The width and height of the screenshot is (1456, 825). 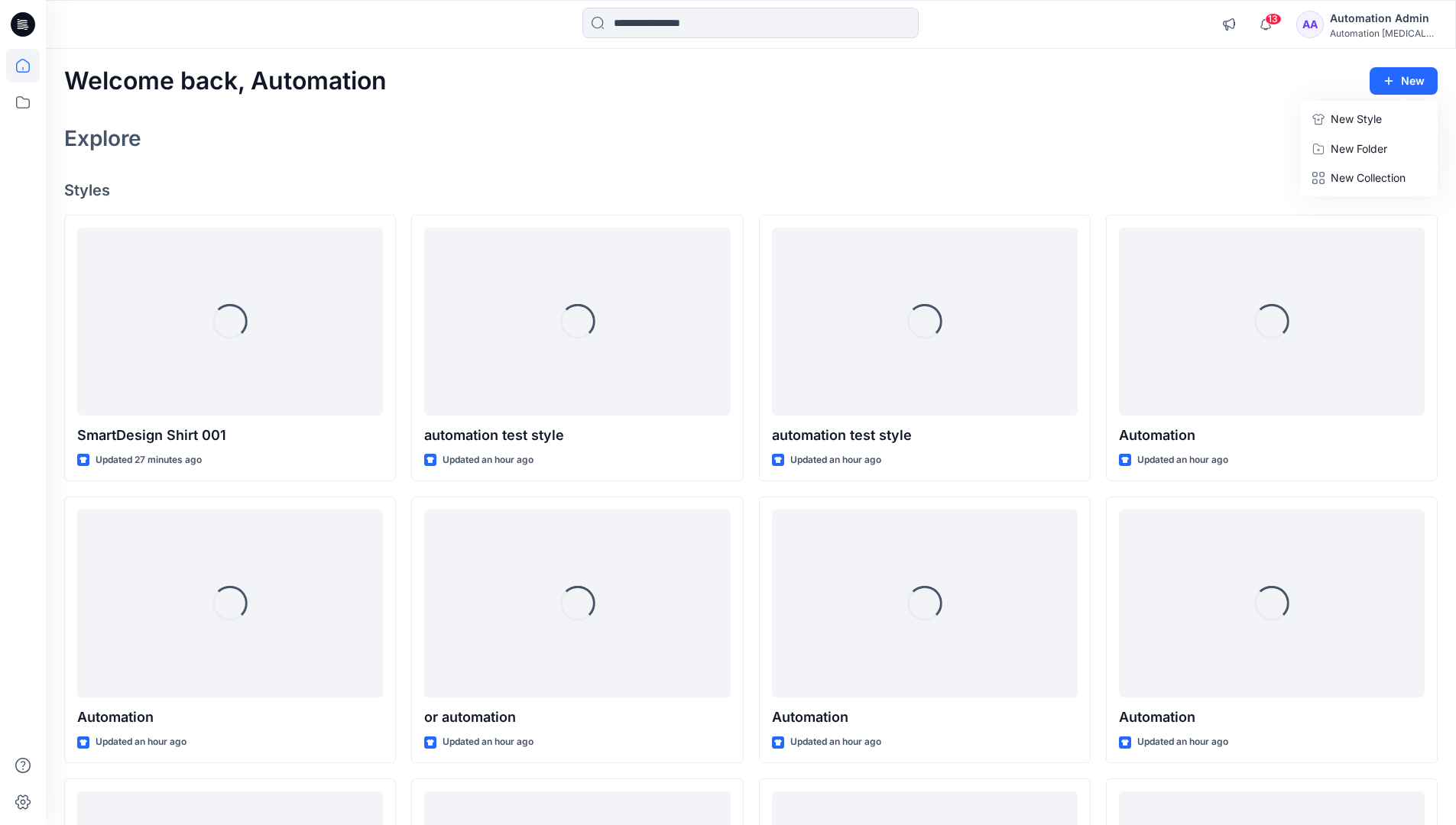 What do you see at coordinates (148, 460) in the screenshot?
I see `p: Updated 27 minutes ago` at bounding box center [148, 460].